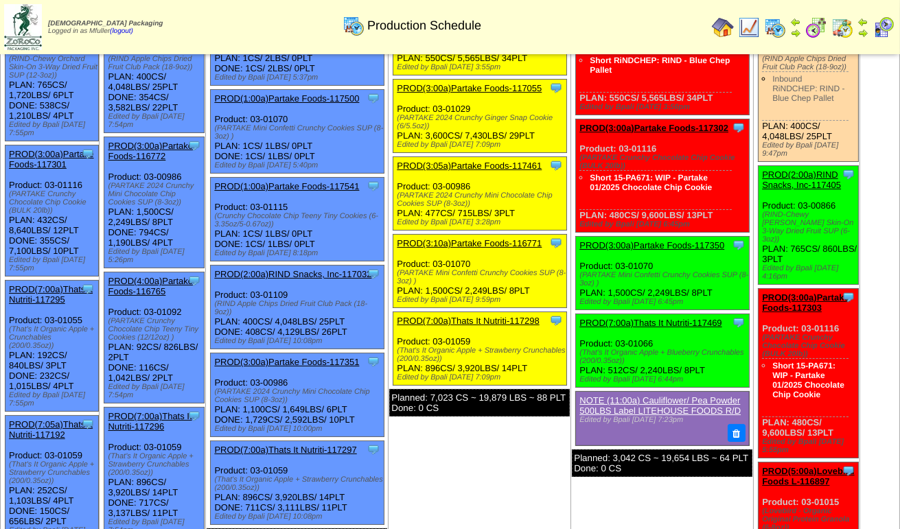 The image size is (900, 529). What do you see at coordinates (660, 406) in the screenshot?
I see `a: NOTE (11:00a) Cauliflower/ Pea Powder 500LBS Label LITEHOUSE FOODS R/D` at bounding box center [660, 406].